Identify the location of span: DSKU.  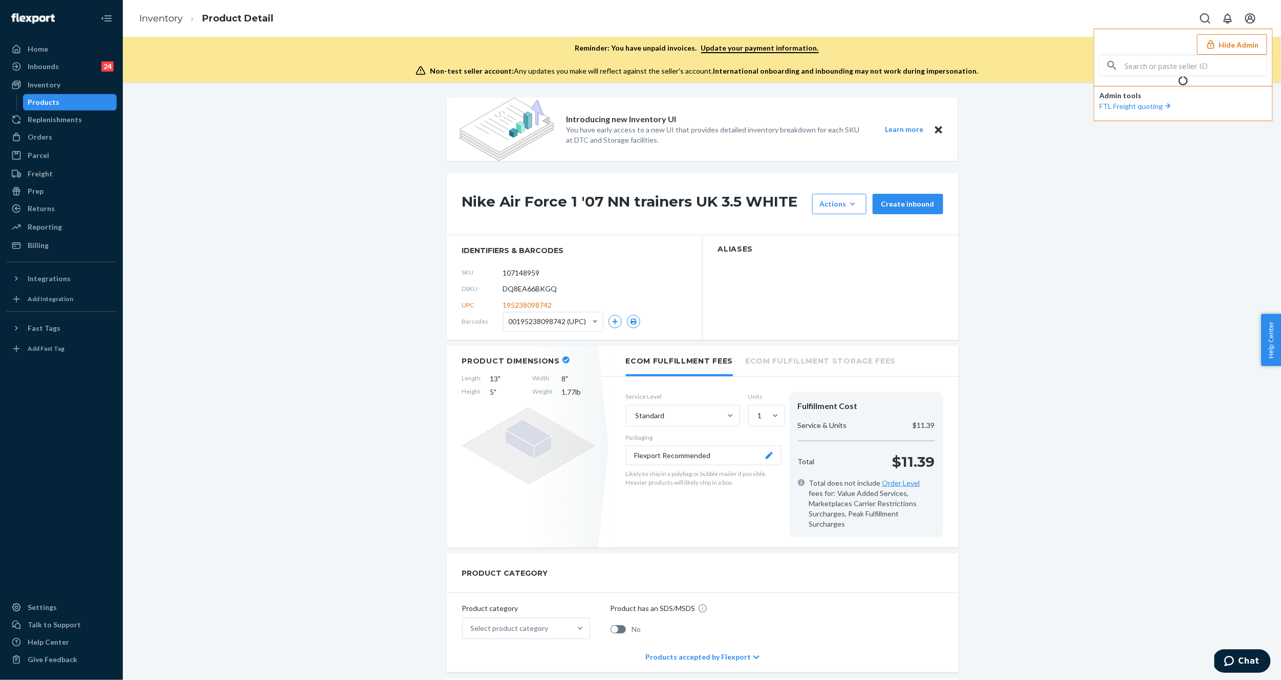
(482, 289).